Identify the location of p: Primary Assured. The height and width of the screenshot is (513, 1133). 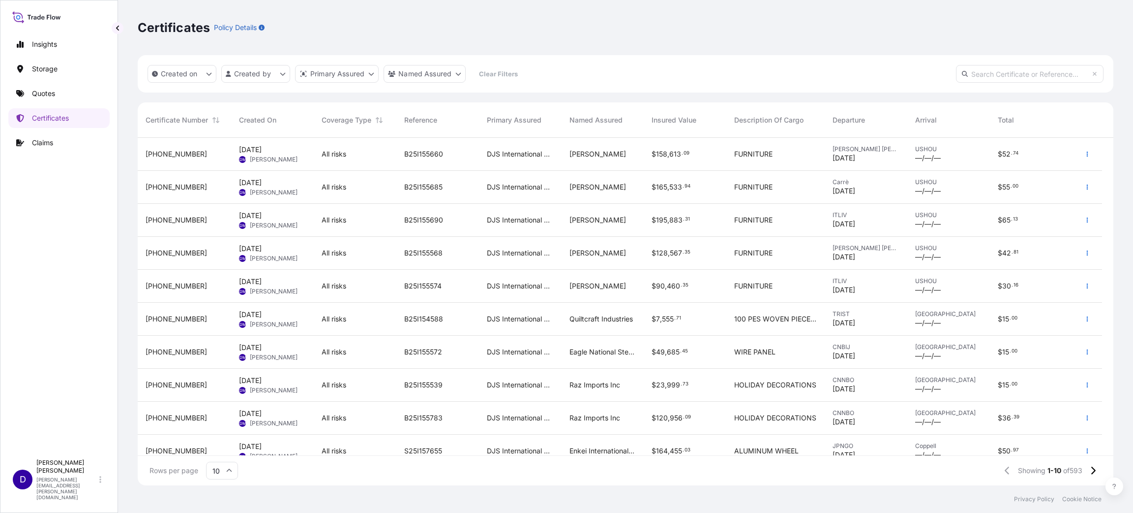
(337, 74).